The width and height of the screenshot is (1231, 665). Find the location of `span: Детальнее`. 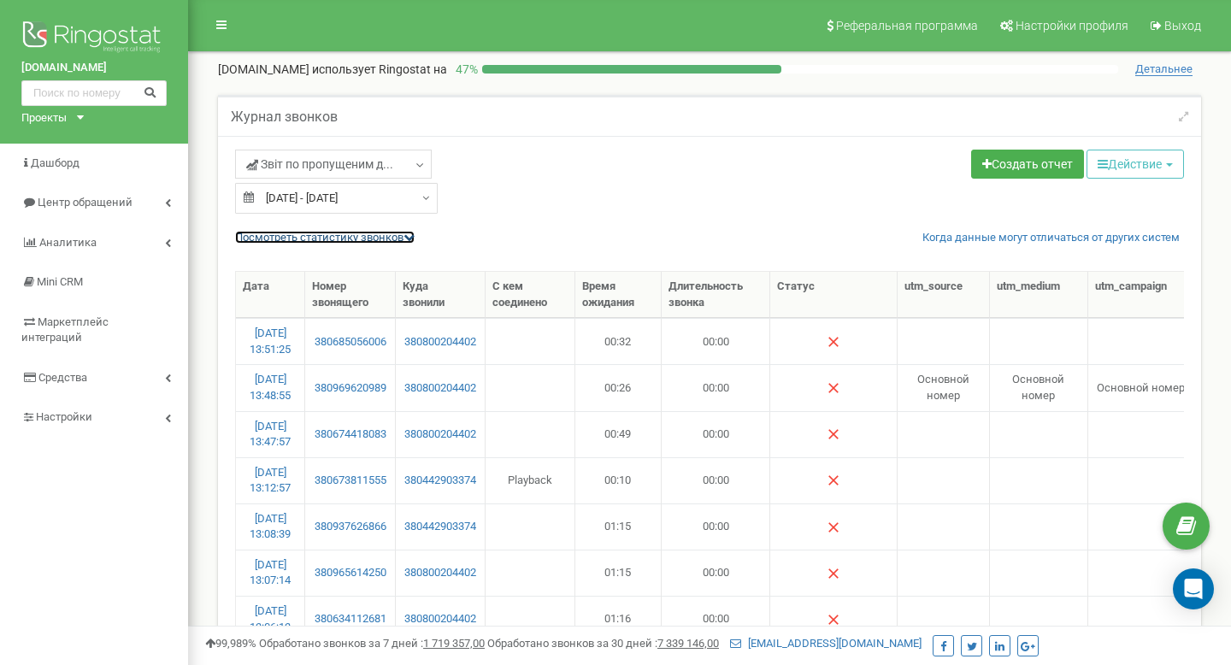

span: Детальнее is located at coordinates (1164, 69).